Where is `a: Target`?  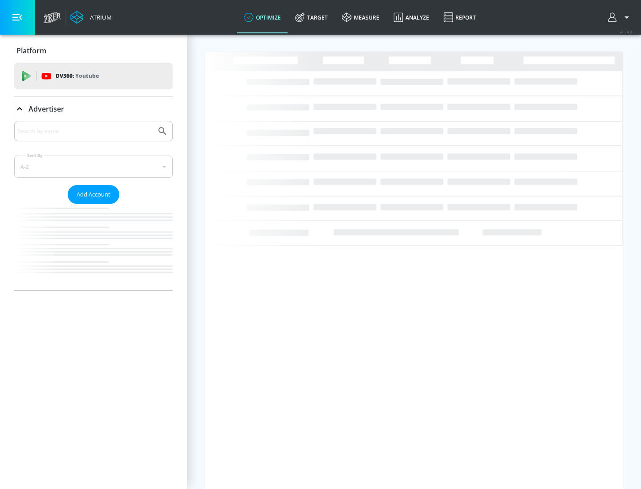
a: Target is located at coordinates (311, 17).